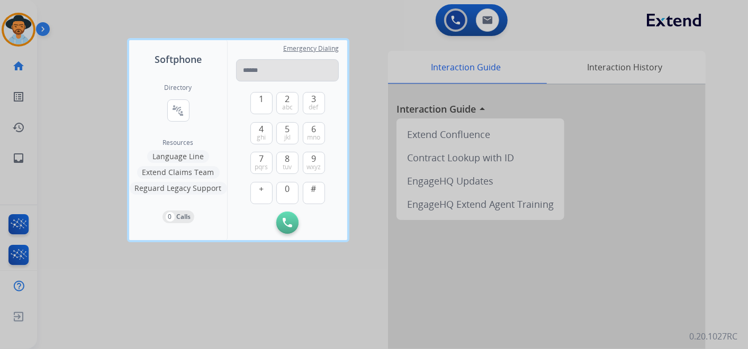 The image size is (748, 349). What do you see at coordinates (288, 159) in the screenshot?
I see `span: 8` at bounding box center [288, 159].